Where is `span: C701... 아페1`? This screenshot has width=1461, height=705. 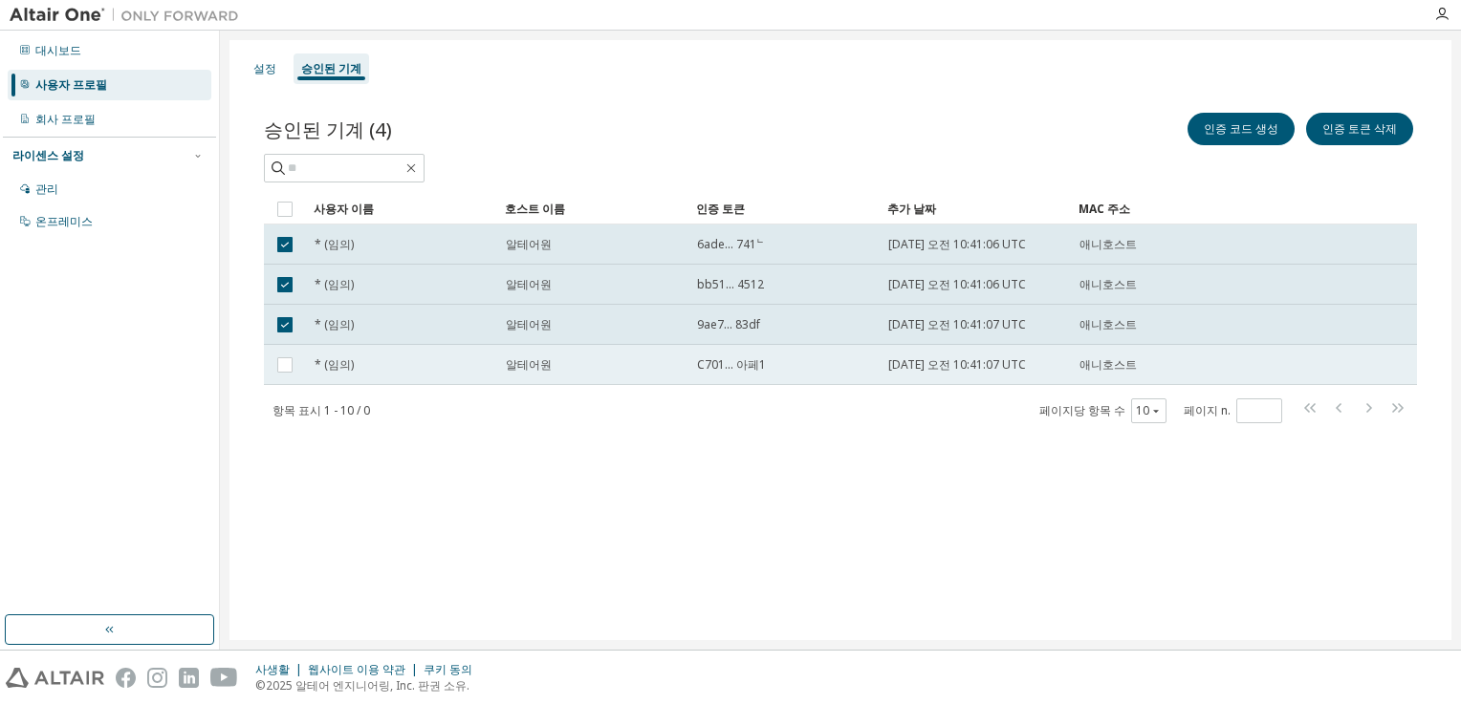 span: C701... 아페1 is located at coordinates (731, 365).